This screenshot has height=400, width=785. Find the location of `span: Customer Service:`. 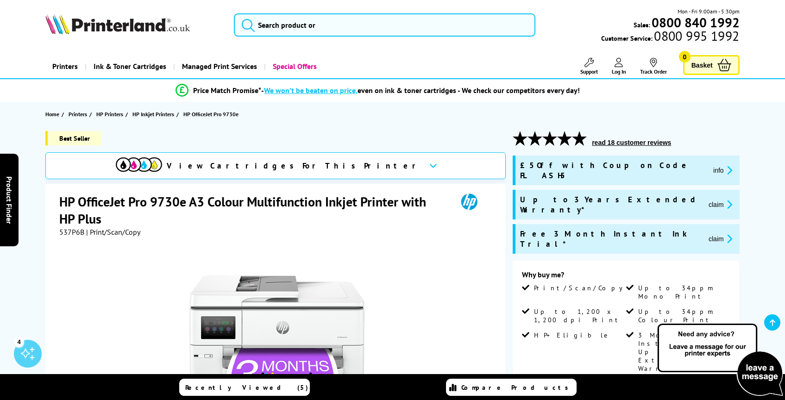

span: Customer Service: is located at coordinates (670, 37).